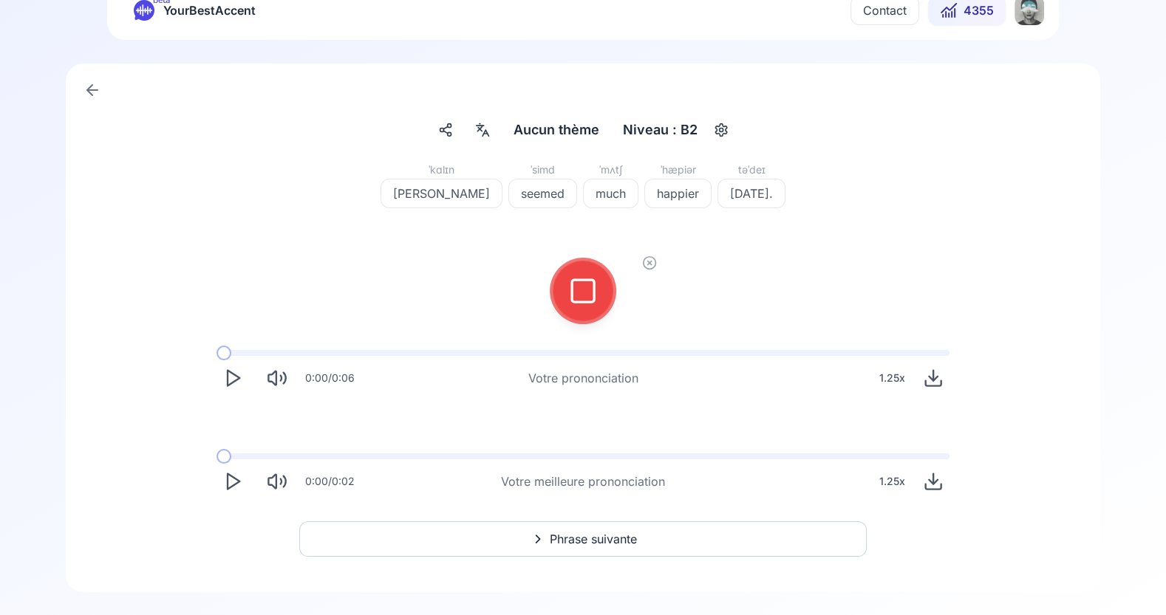 The height and width of the screenshot is (615, 1166). I want to click on div: ˈsimd, so click(542, 170).